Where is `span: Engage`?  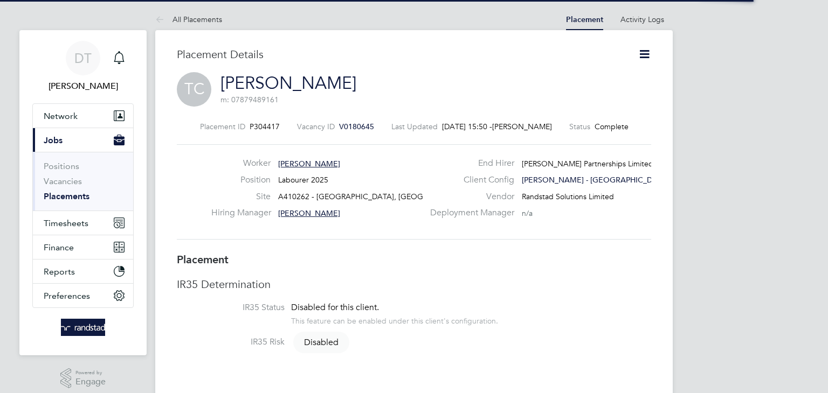 span: Engage is located at coordinates (91, 382).